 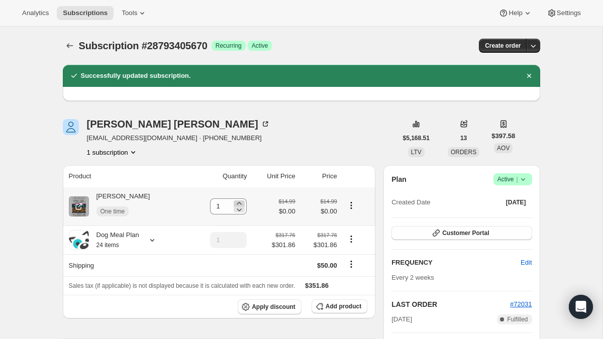 I want to click on div: Open Intercom Messenger, so click(x=581, y=307).